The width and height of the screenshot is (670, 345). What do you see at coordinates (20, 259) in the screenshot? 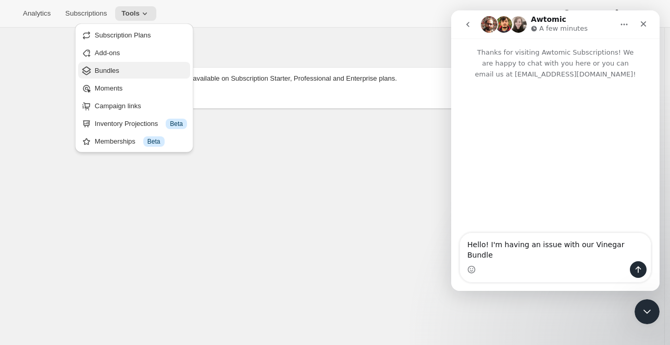
I see `button: Emoji picker` at bounding box center [20, 259].